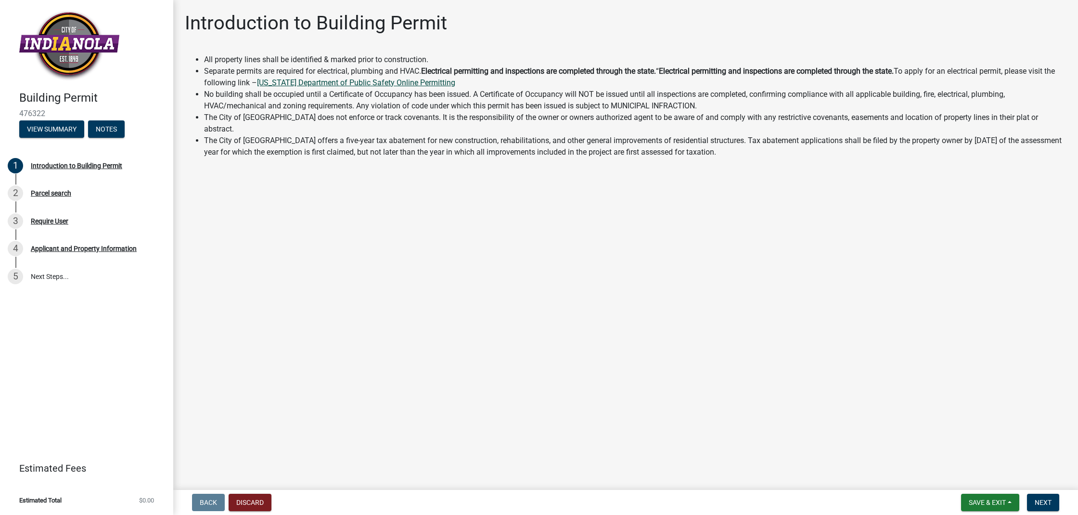  What do you see at coordinates (77, 166) in the screenshot?
I see `div: Introduction to Building Permit` at bounding box center [77, 166].